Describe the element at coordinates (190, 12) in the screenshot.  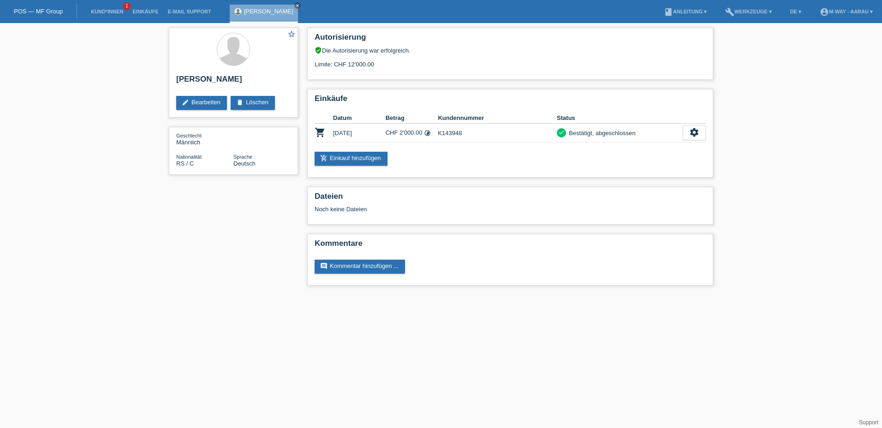
I see `a: E-Mail Support` at that location.